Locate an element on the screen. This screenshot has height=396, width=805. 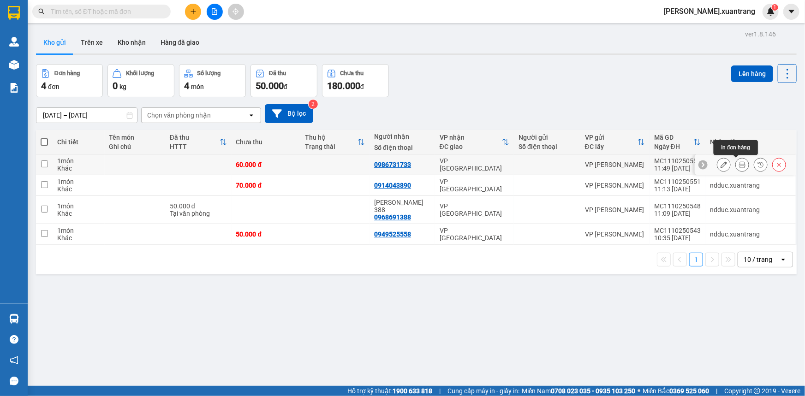
div: Tên món is located at coordinates (135, 137).